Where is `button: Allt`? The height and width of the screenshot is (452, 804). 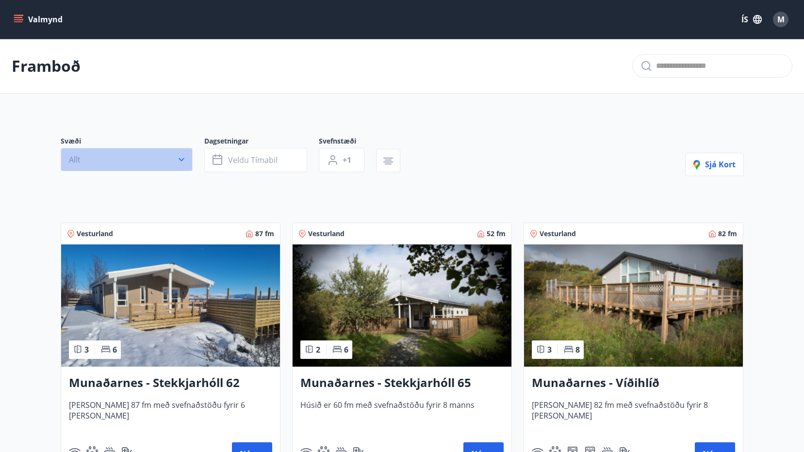
button: Allt is located at coordinates (127, 160).